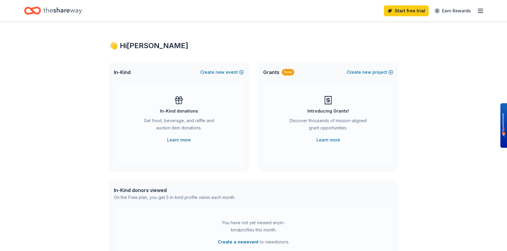 This screenshot has height=251, width=507. Describe the element at coordinates (179, 111) in the screenshot. I see `div: In-Kind donations` at that location.